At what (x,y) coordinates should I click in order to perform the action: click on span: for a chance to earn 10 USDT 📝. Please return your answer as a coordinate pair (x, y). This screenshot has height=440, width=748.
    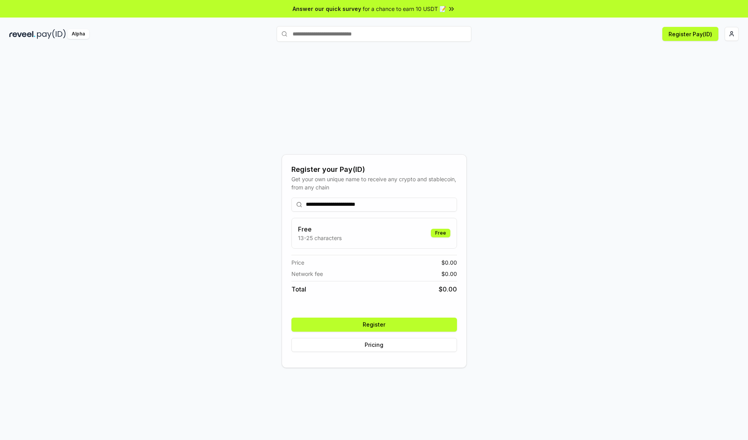
    Looking at the image, I should click on (404, 9).